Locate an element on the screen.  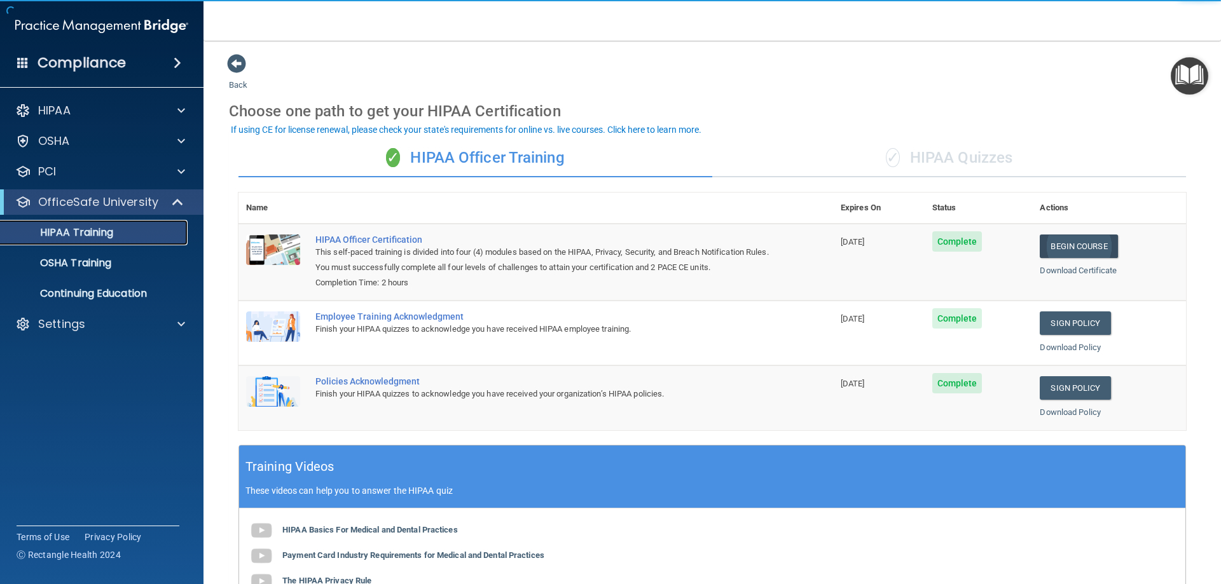
p: HIPAA Training is located at coordinates (60, 233).